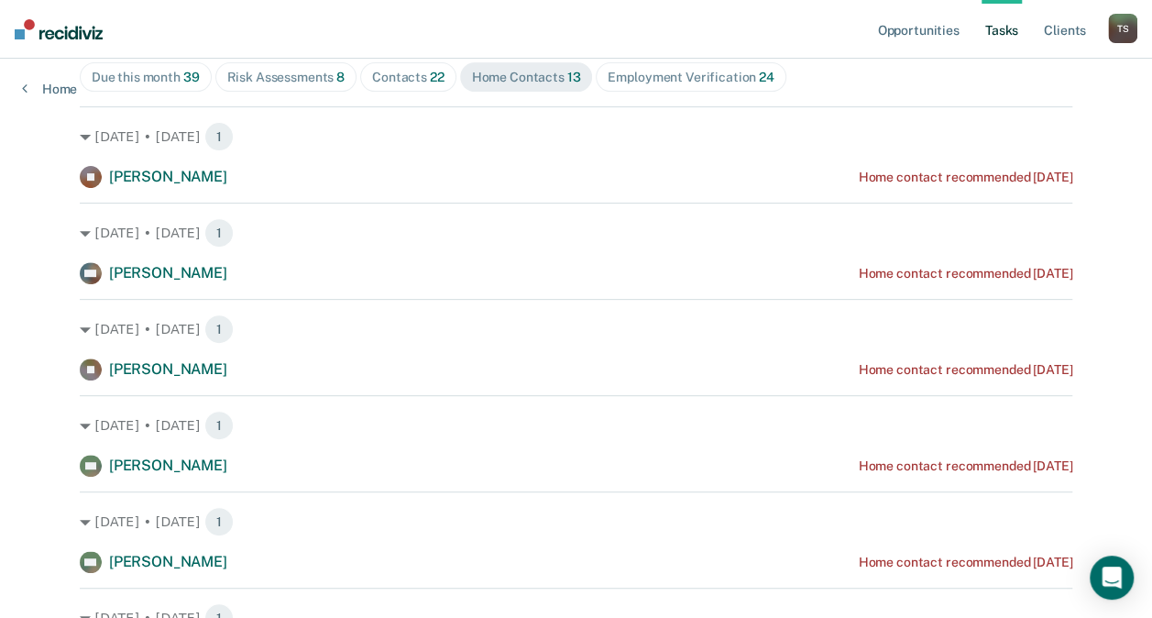  Describe the element at coordinates (1112, 577) in the screenshot. I see `div: Open Intercom Messenger` at that location.